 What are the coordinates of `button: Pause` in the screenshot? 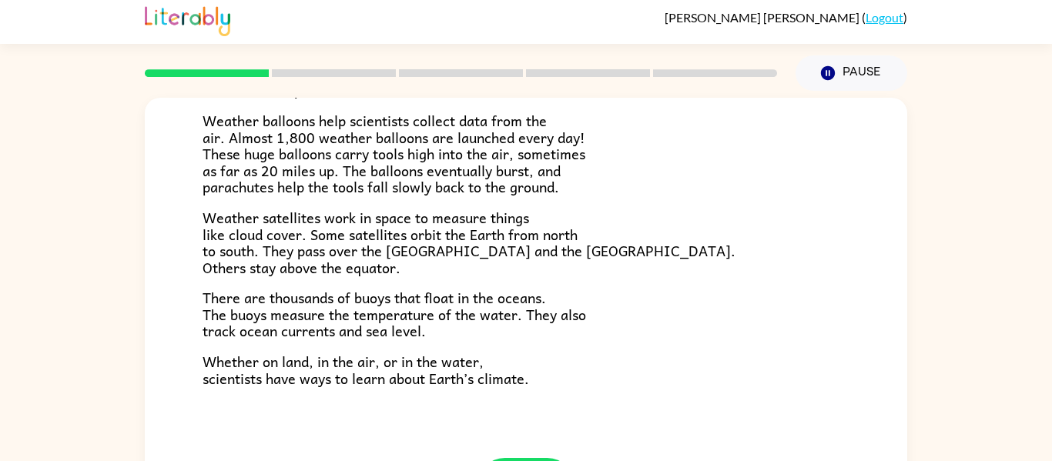 It's located at (851, 73).